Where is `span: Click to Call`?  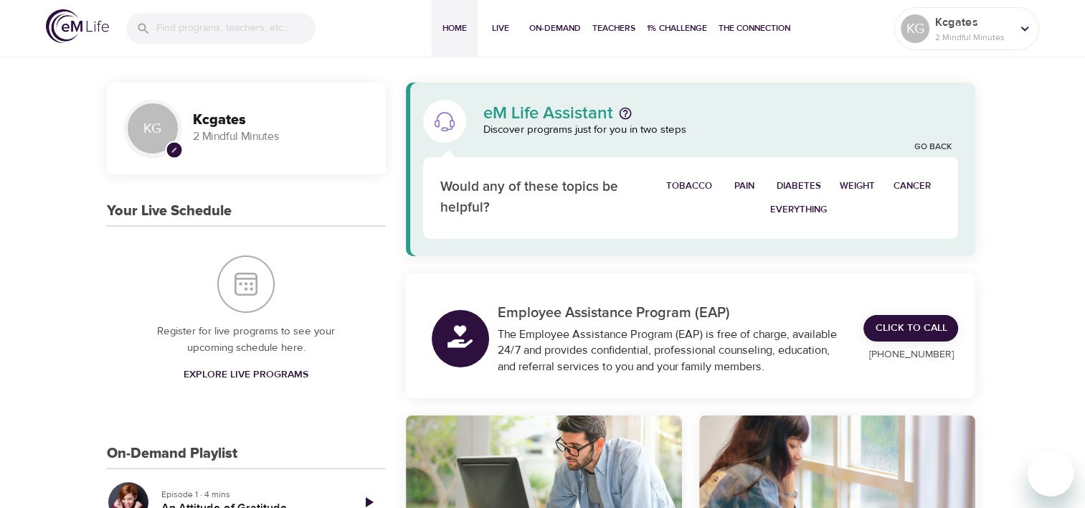
span: Click to Call is located at coordinates (911, 328).